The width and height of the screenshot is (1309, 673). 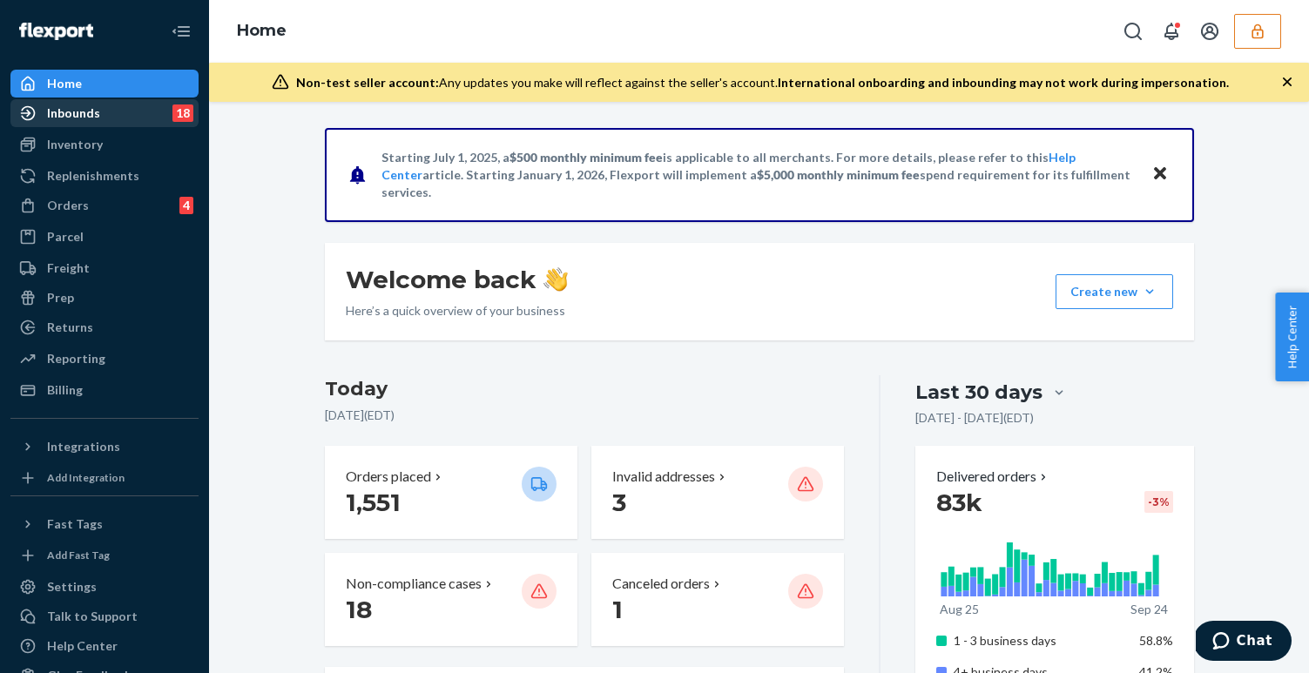 I want to click on button: Talk to Support, so click(x=105, y=617).